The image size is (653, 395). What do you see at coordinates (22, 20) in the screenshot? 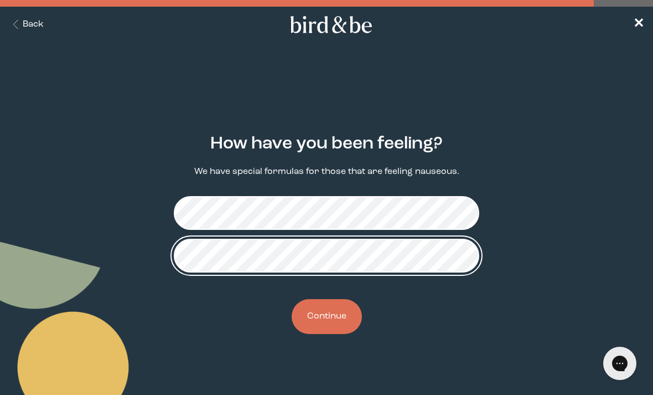
I see `button: Open gorgias live chat` at bounding box center [22, 20].